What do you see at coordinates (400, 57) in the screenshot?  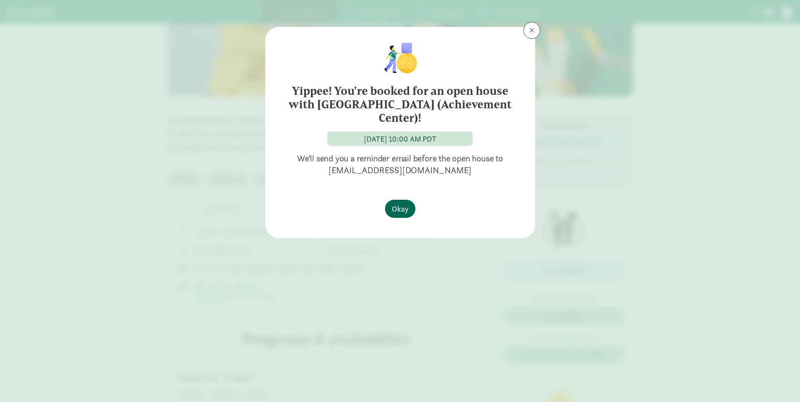 I see `img: illustration-child1.png` at bounding box center [400, 57].